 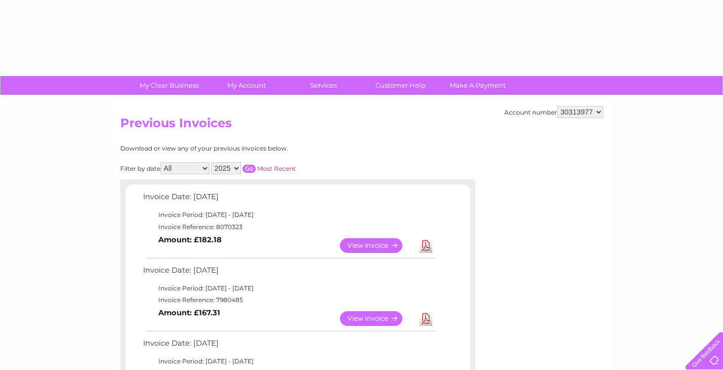 What do you see at coordinates (190, 240) in the screenshot?
I see `b: Amount: £182.18` at bounding box center [190, 240].